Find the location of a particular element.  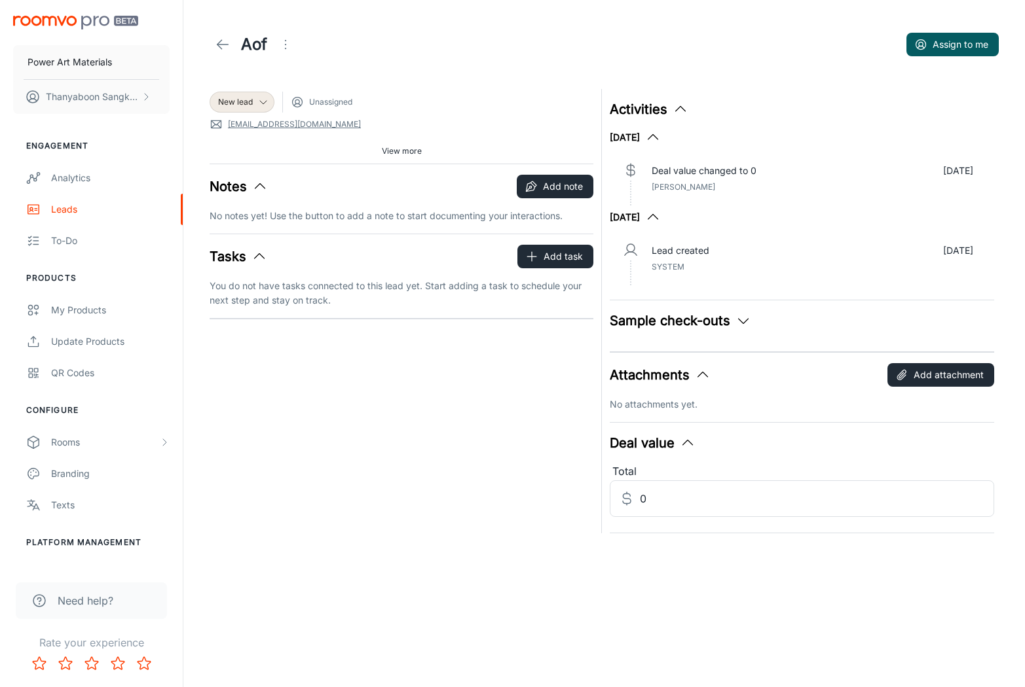

button: View more is located at coordinates (401, 151).